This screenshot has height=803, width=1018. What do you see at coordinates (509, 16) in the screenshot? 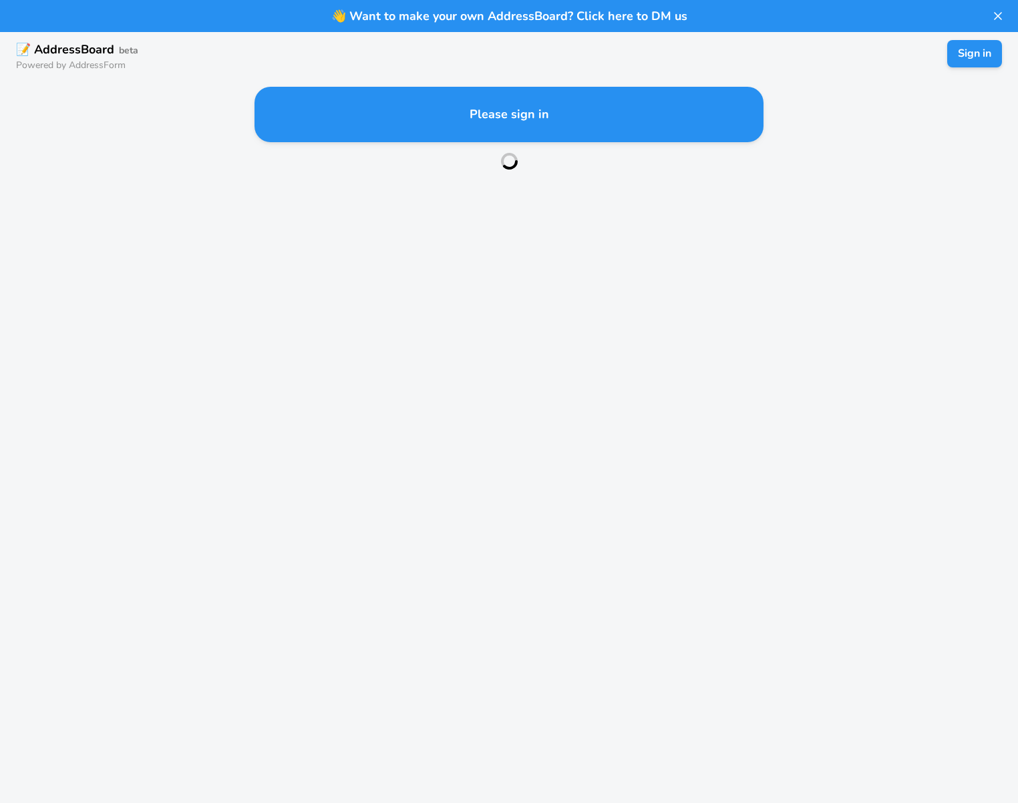
I see `div: 👋 Want to make your own AddressBoard? Click here to DM us` at bounding box center [509, 16].